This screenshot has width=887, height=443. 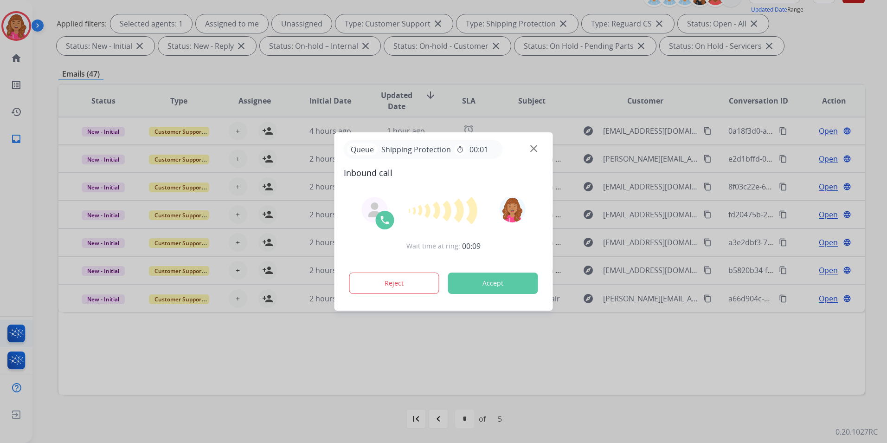 What do you see at coordinates (375, 210) in the screenshot?
I see `img: agent-avatar` at bounding box center [375, 210].